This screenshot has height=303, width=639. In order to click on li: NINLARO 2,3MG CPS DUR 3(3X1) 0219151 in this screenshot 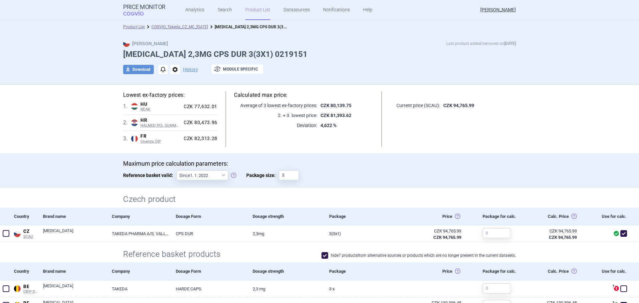, I will do `click(248, 27)`.